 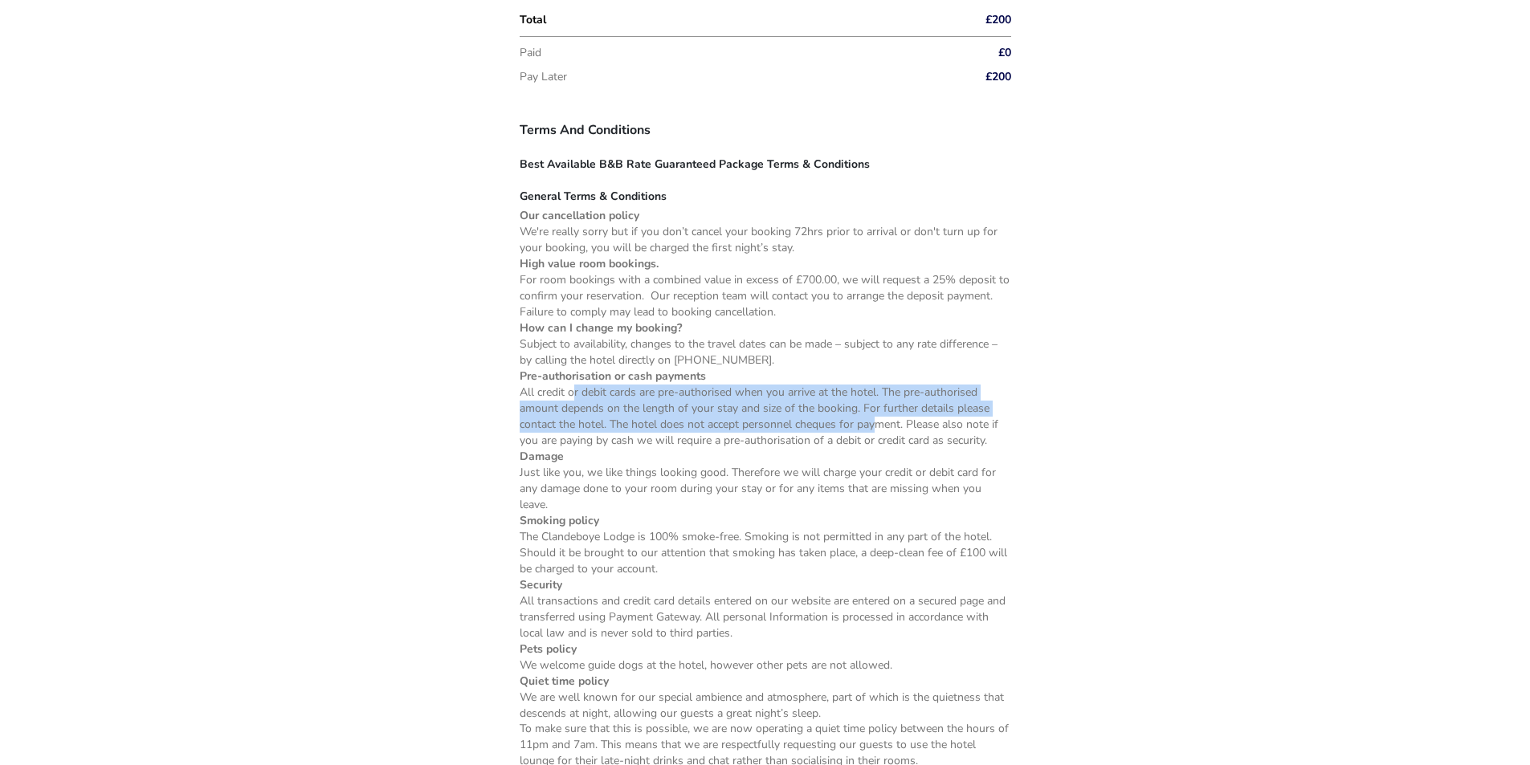 What do you see at coordinates (765, 553) in the screenshot?
I see `p: The Clandeboye Lodge is 100% smoke-free. Smoking is not permitted in any part of the hotel. Shoul...` at bounding box center [765, 553].